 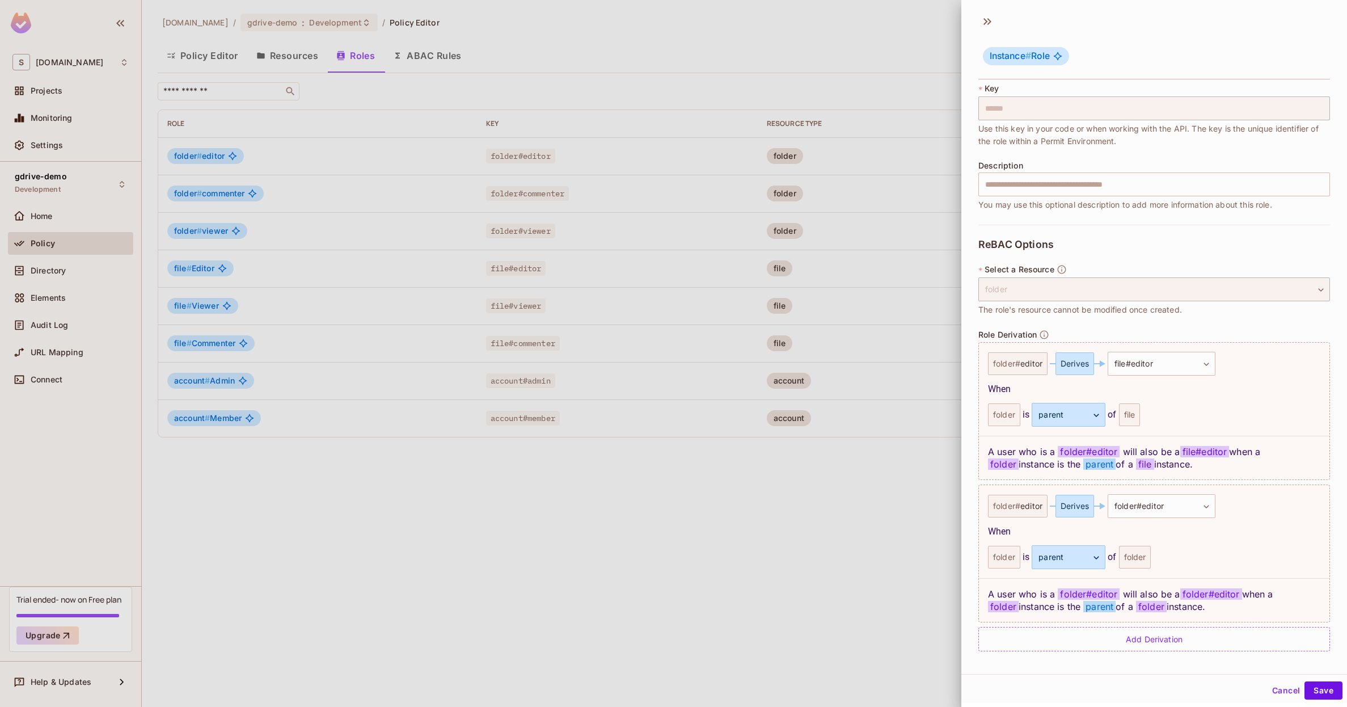 What do you see at coordinates (1125, 205) in the screenshot?
I see `span: You may use this optional description to add more information about this role.` at bounding box center [1125, 205].